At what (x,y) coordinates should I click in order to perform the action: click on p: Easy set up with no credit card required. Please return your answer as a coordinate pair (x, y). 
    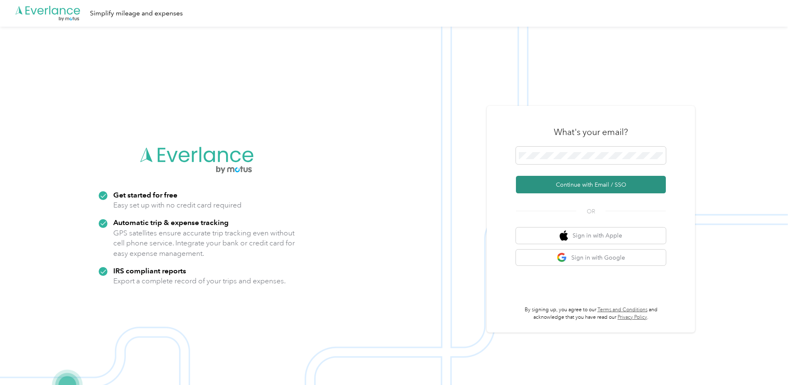
    Looking at the image, I should click on (177, 205).